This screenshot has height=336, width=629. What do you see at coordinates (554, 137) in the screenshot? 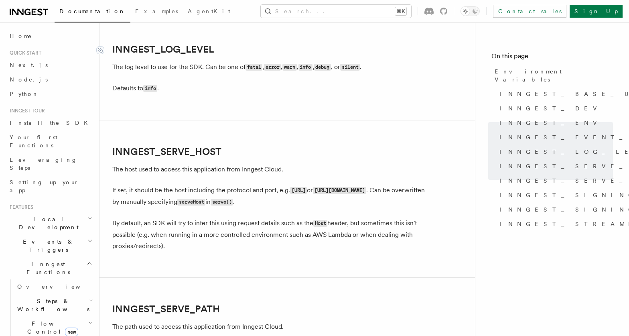
I see `a: INNGEST_EVENT_KEY` at bounding box center [554, 137].